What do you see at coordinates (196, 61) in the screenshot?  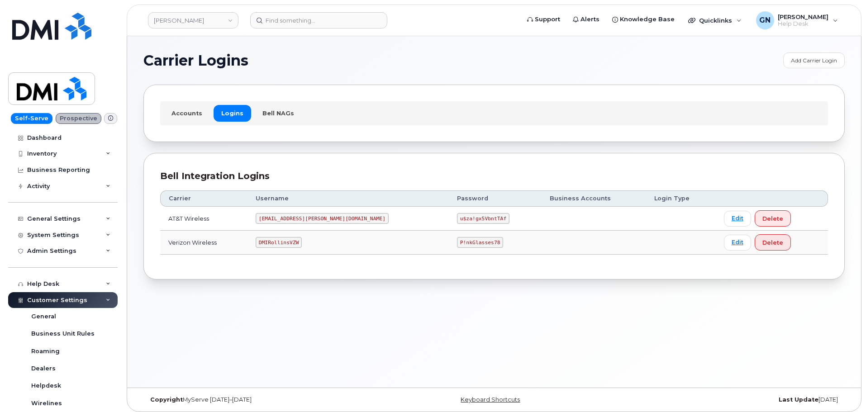 I see `span: Carrier Logins` at bounding box center [196, 61].